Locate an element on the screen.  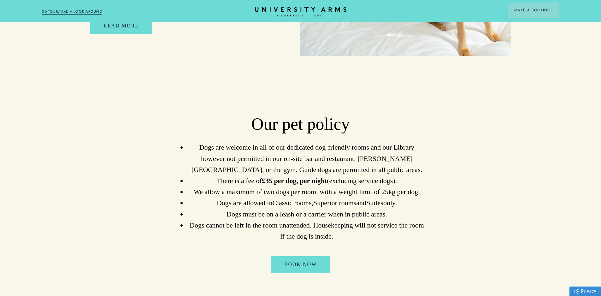
span: Classic rooms is located at coordinates (292, 203).